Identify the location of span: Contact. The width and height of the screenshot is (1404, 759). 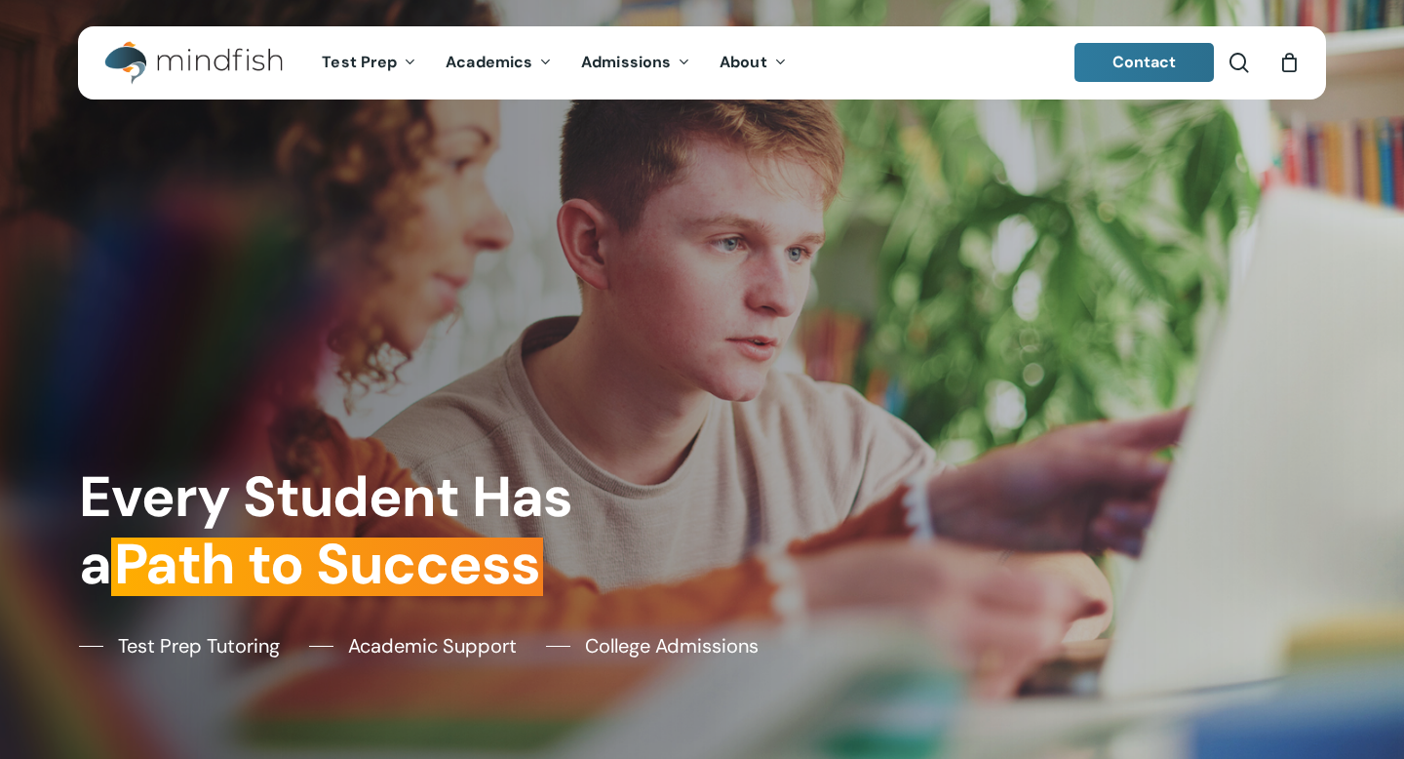
(1145, 61).